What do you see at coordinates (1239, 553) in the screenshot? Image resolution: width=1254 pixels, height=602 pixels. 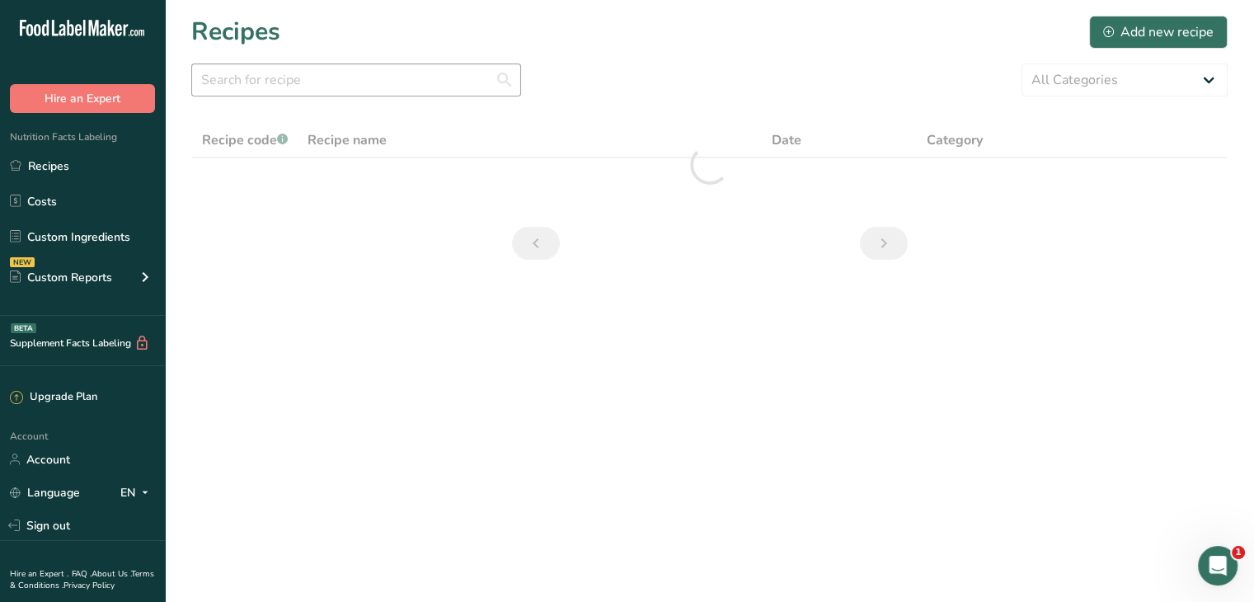 I see `span: 1` at bounding box center [1239, 553].